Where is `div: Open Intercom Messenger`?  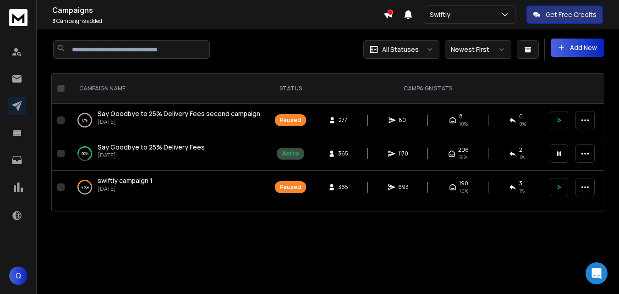
div: Open Intercom Messenger is located at coordinates (597, 273).